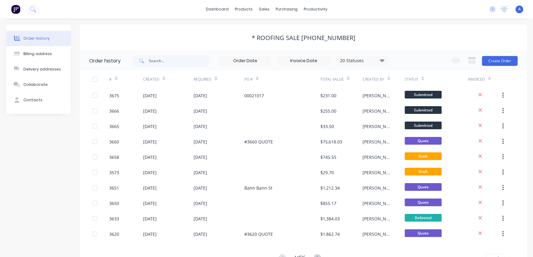 The height and width of the screenshot is (257, 533). I want to click on a: dashboard, so click(217, 9).